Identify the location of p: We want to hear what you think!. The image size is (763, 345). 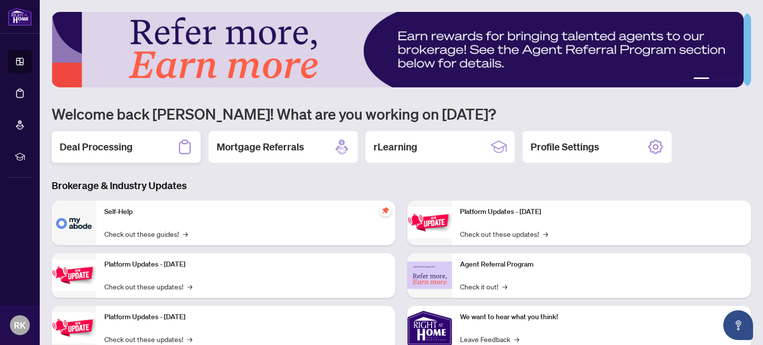
(602, 318).